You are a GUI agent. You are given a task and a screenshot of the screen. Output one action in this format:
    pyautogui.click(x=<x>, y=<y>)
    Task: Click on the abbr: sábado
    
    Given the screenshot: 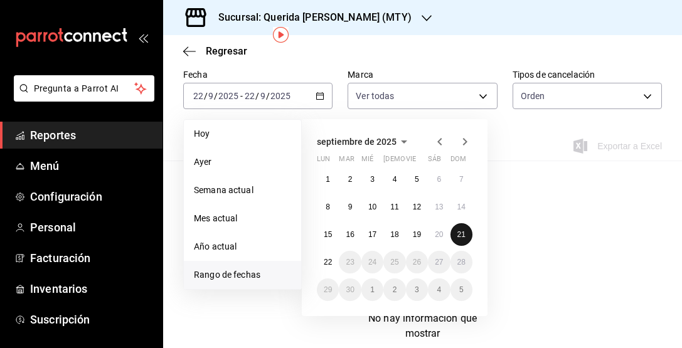 What is the action you would take?
    pyautogui.click(x=434, y=161)
    